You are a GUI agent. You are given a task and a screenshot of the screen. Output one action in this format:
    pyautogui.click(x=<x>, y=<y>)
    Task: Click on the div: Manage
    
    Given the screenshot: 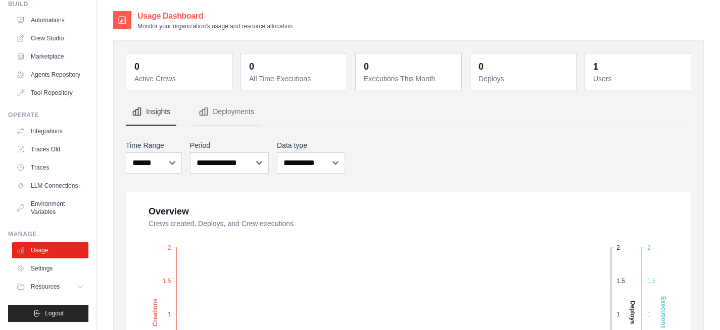 What is the action you would take?
    pyautogui.click(x=48, y=234)
    